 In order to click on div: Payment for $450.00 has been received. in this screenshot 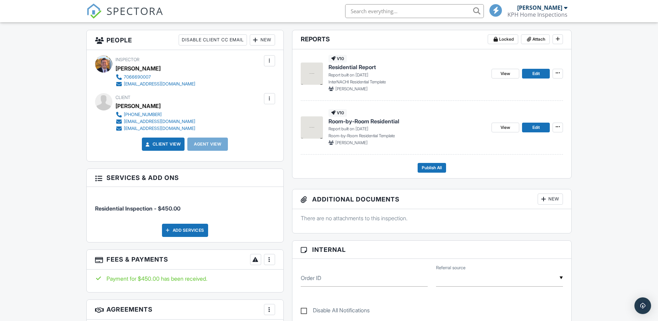, I will do `click(185, 278)`.